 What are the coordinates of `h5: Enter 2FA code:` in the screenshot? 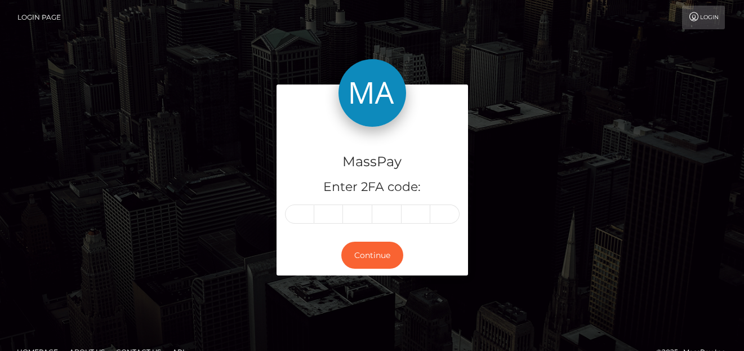 It's located at (372, 187).